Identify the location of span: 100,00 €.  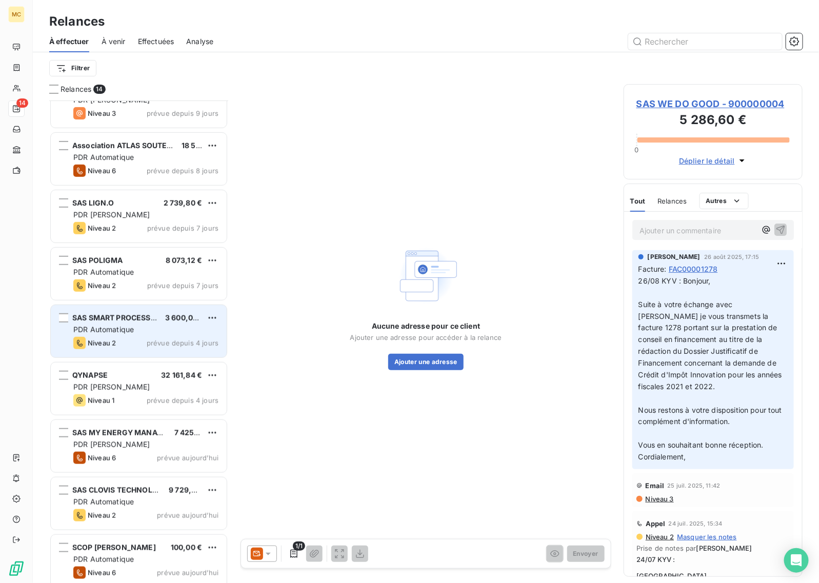
(186, 547).